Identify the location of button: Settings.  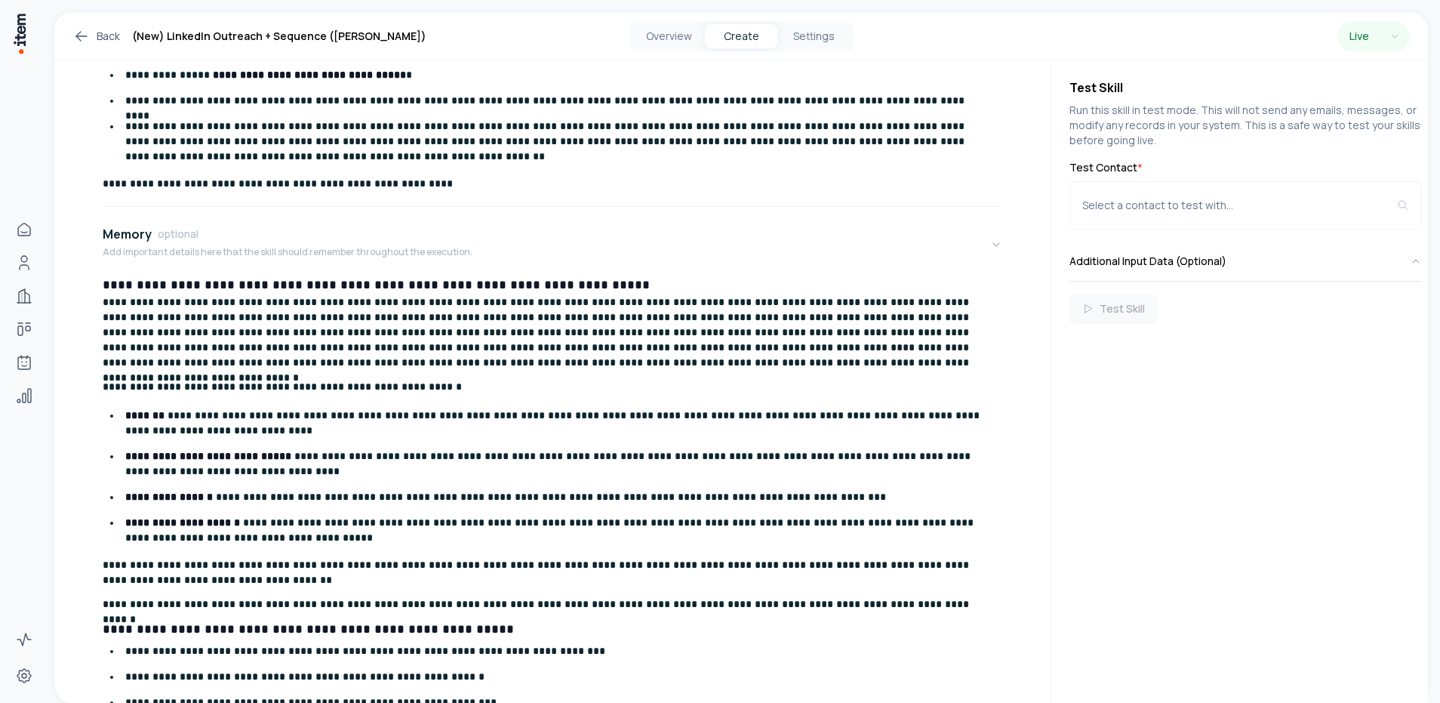
(814, 36).